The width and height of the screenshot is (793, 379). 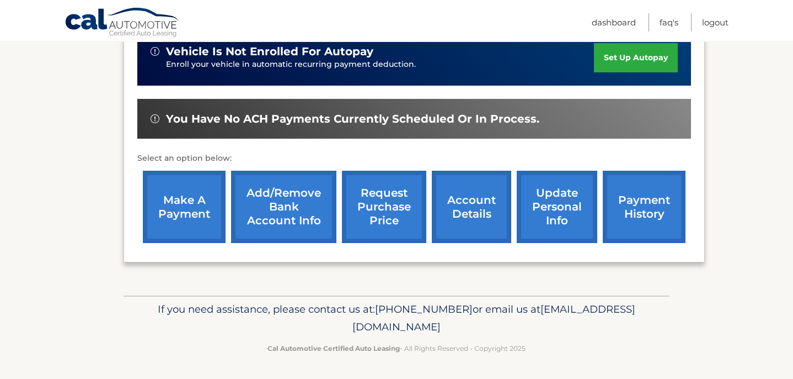 What do you see at coordinates (353, 119) in the screenshot?
I see `span: You have no ACH payments currently scheduled or in process.` at bounding box center [353, 119].